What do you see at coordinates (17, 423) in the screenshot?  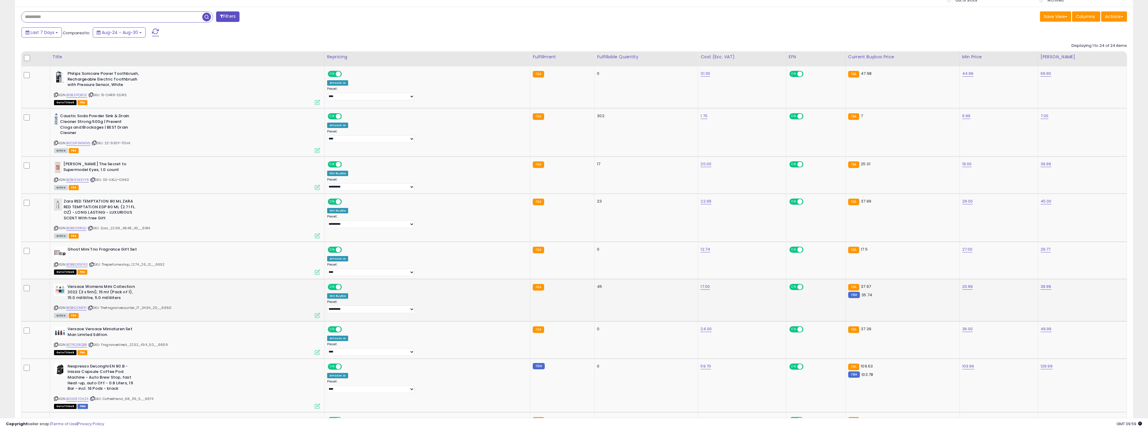 I see `strong: Copyright` at bounding box center [17, 423].